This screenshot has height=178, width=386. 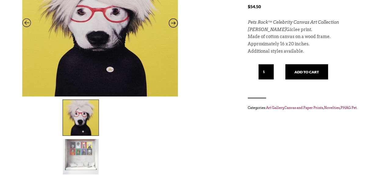 I want to click on a: PHAG Pet, so click(x=348, y=108).